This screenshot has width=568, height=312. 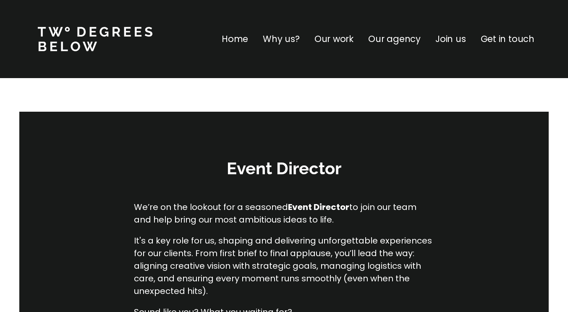 What do you see at coordinates (334, 39) in the screenshot?
I see `a: Our work` at bounding box center [334, 39].